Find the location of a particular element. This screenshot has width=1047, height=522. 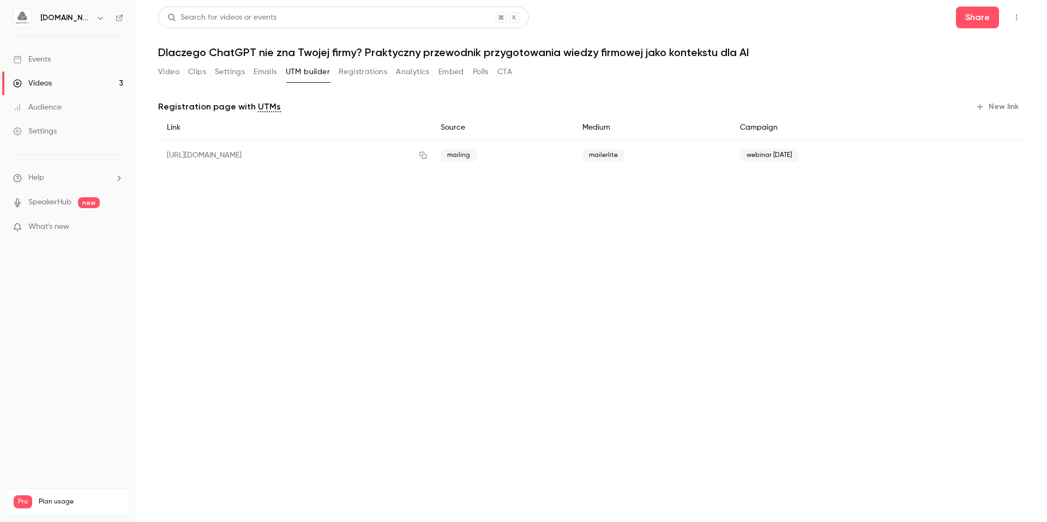

span: Help is located at coordinates (36, 178).